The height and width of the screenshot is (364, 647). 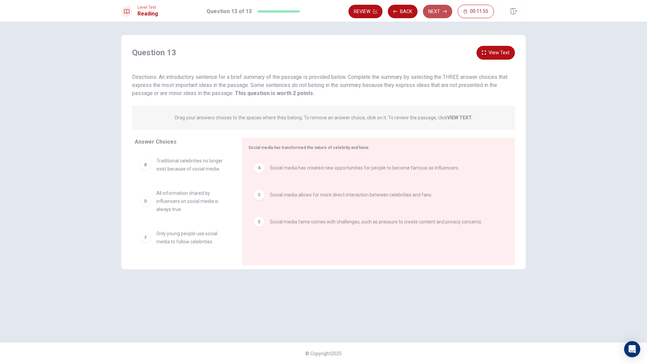 What do you see at coordinates (183, 201) in the screenshot?
I see `div: DAll information shared by influencers on social media is always true.` at bounding box center [183, 201].